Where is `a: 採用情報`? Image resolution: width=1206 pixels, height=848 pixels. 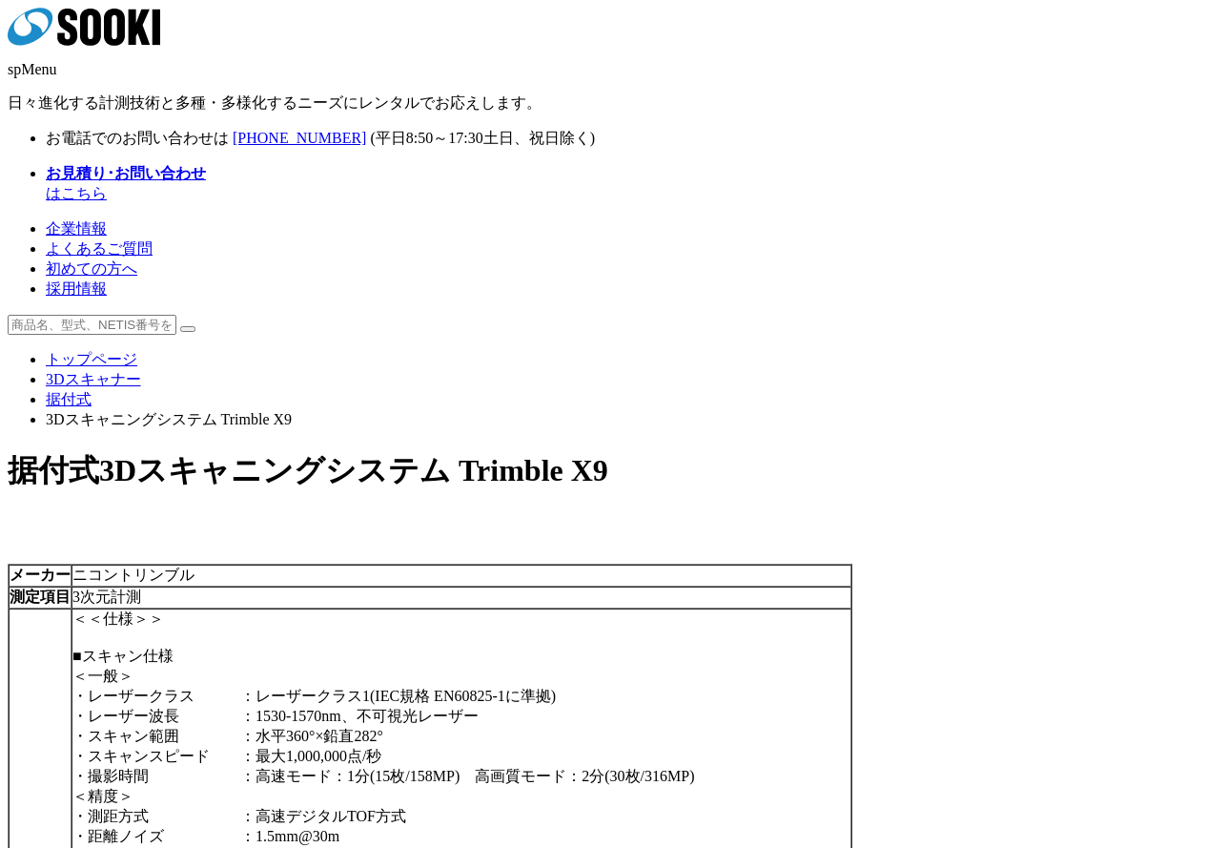 a: 採用情報 is located at coordinates (76, 288).